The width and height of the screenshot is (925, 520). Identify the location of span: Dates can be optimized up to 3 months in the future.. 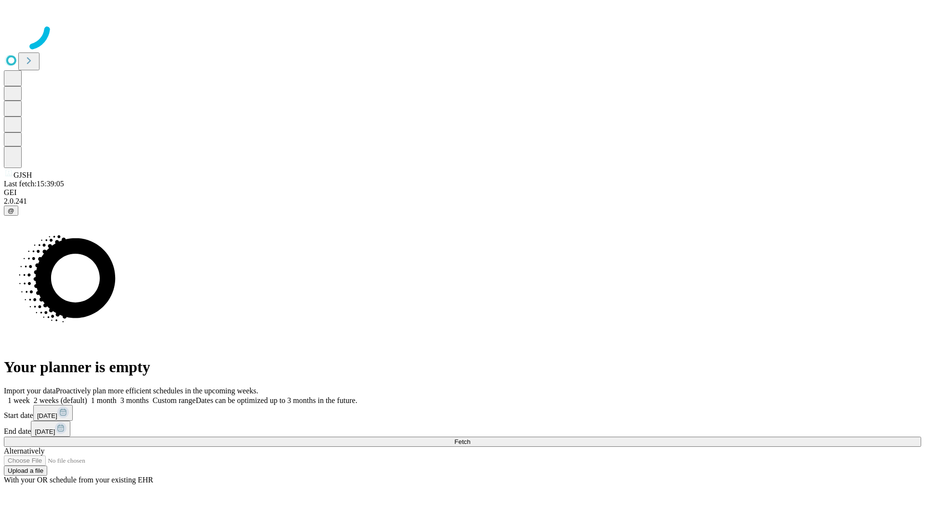
(276, 400).